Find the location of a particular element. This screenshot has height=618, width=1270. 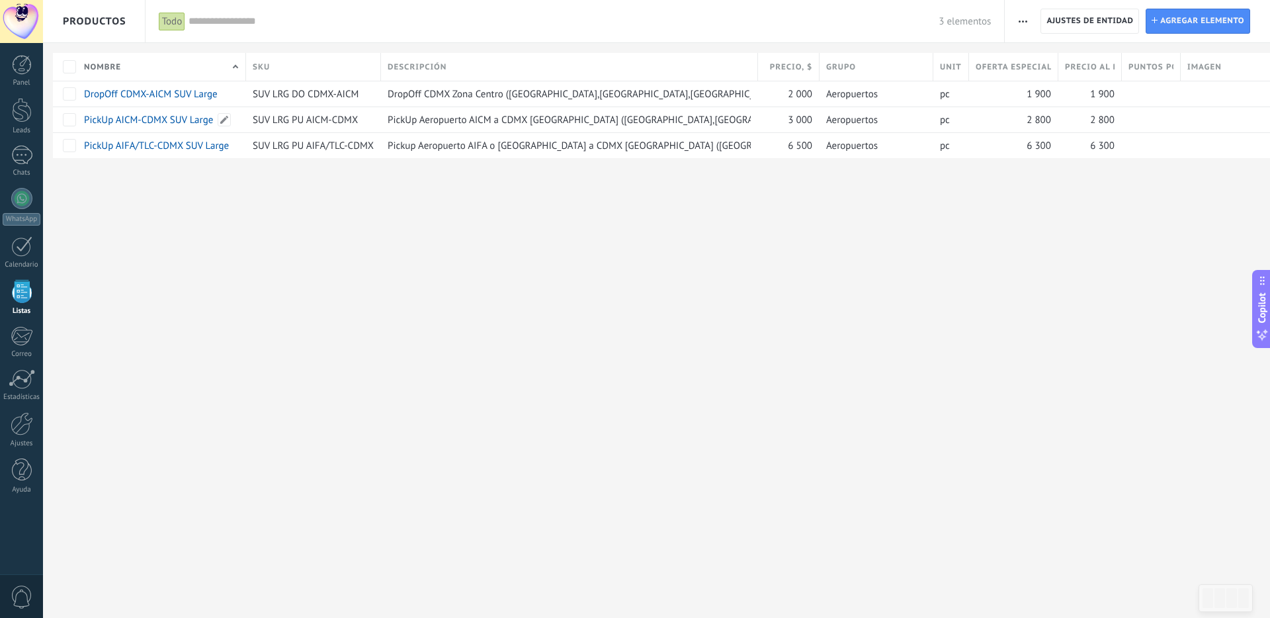

span: SUV LRG PU AICM-CDMX is located at coordinates (305, 120).